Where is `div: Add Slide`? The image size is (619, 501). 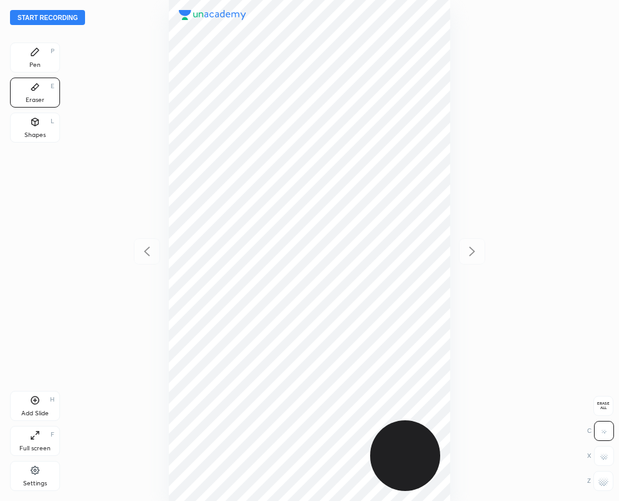
div: Add Slide is located at coordinates (35, 413).